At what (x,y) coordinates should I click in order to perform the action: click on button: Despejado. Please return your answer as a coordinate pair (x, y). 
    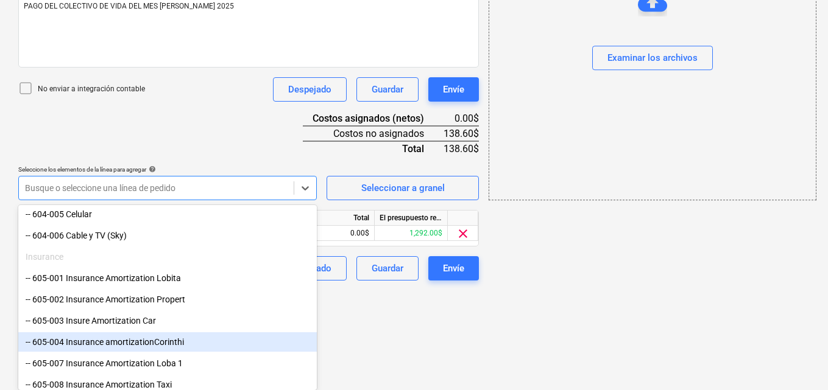
    Looking at the image, I should click on (309, 90).